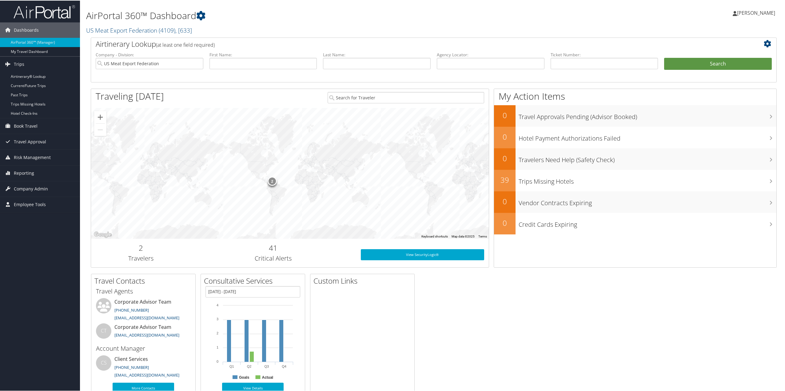  Describe the element at coordinates (184, 30) in the screenshot. I see `span: , [ 633 ]` at that location.